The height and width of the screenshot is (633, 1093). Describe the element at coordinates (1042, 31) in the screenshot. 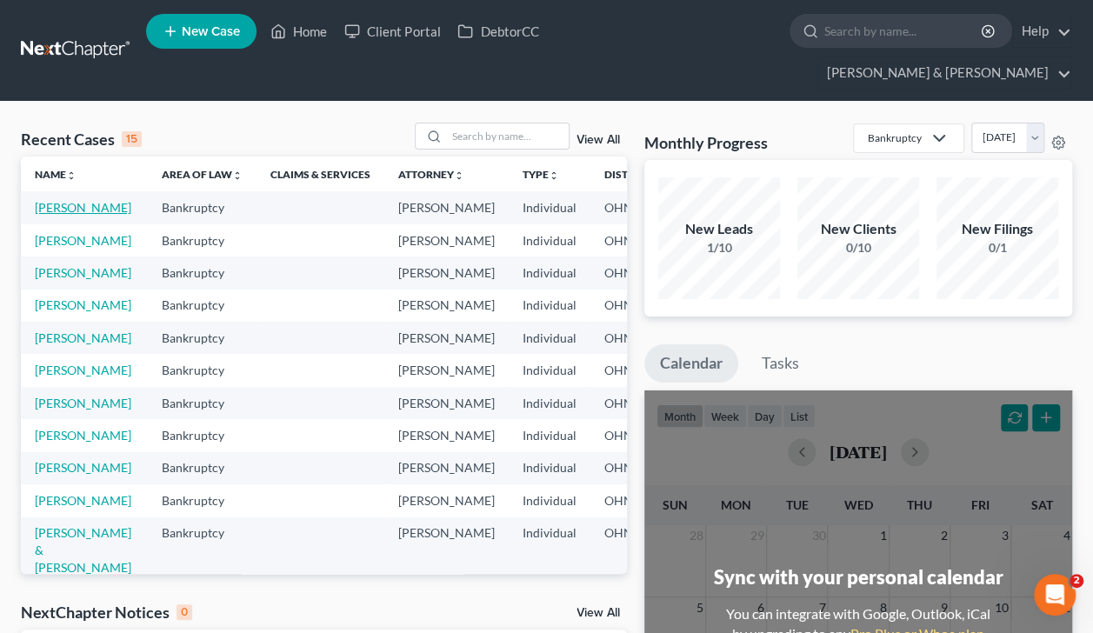

I see `a: Help` at that location.